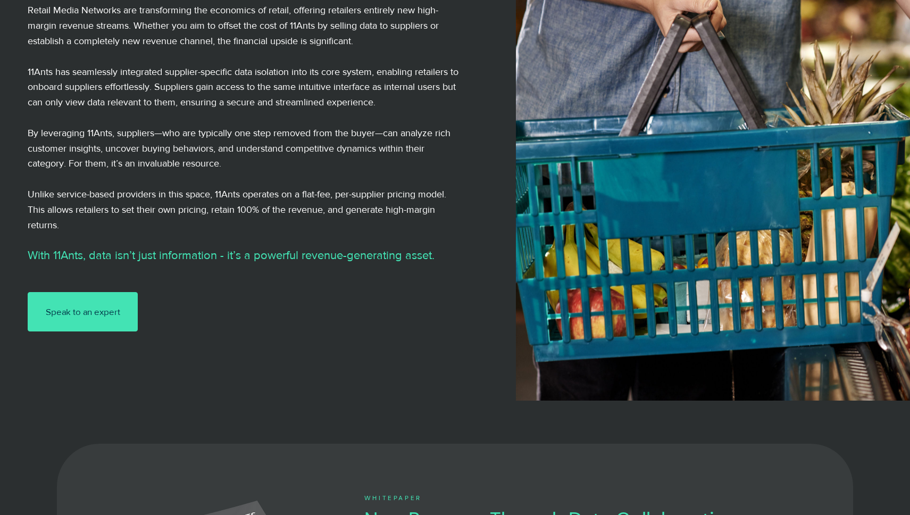 This screenshot has height=515, width=910. What do you see at coordinates (559, 498) in the screenshot?
I see `h3: WHITEPAPER` at bounding box center [559, 498].